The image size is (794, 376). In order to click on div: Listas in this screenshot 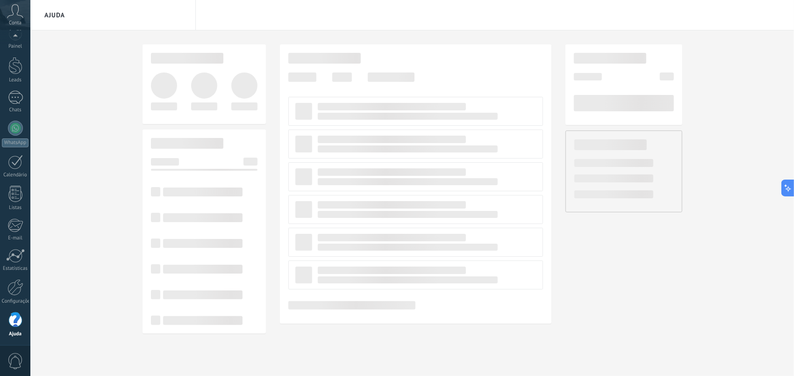, I will do `click(15, 208)`.